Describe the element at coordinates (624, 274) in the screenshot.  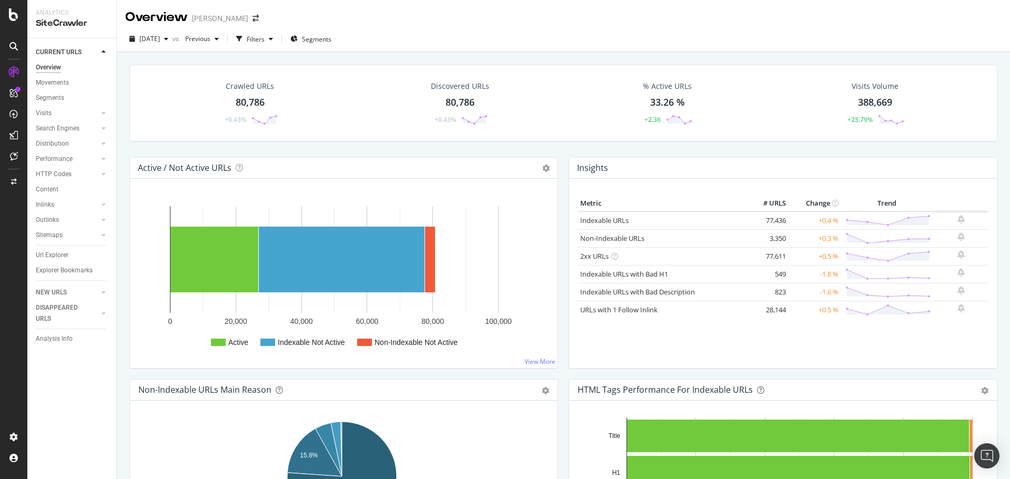
I see `a: Indexable URLs with Bad H1` at that location.